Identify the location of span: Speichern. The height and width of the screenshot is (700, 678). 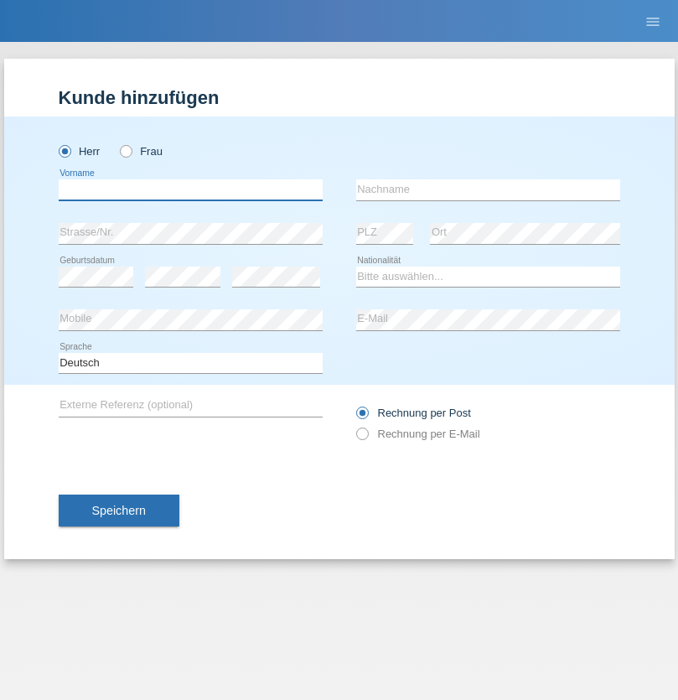
(119, 511).